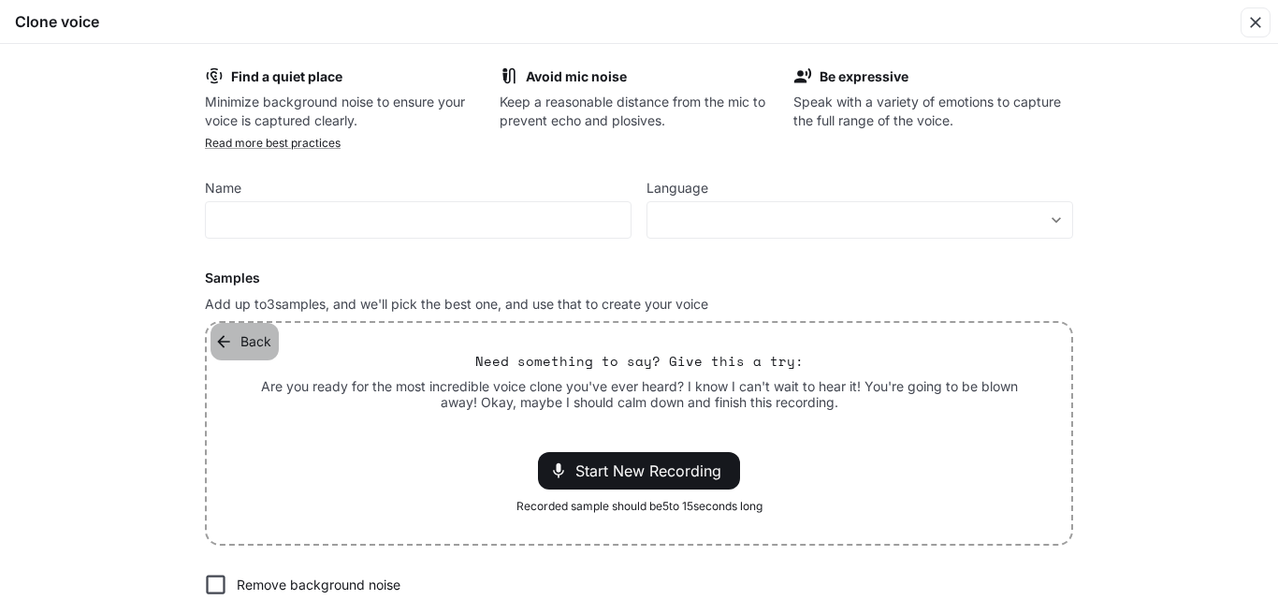  Describe the element at coordinates (223, 188) in the screenshot. I see `p: Name` at that location.